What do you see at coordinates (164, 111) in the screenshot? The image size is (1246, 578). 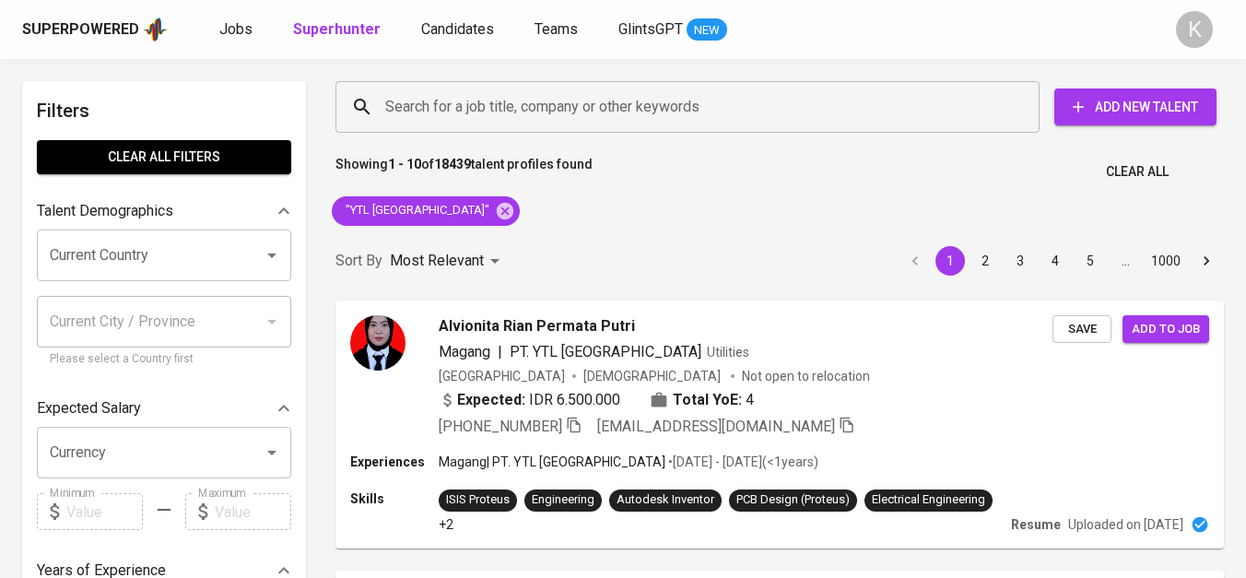 I see `h6: Filters` at bounding box center [164, 111].